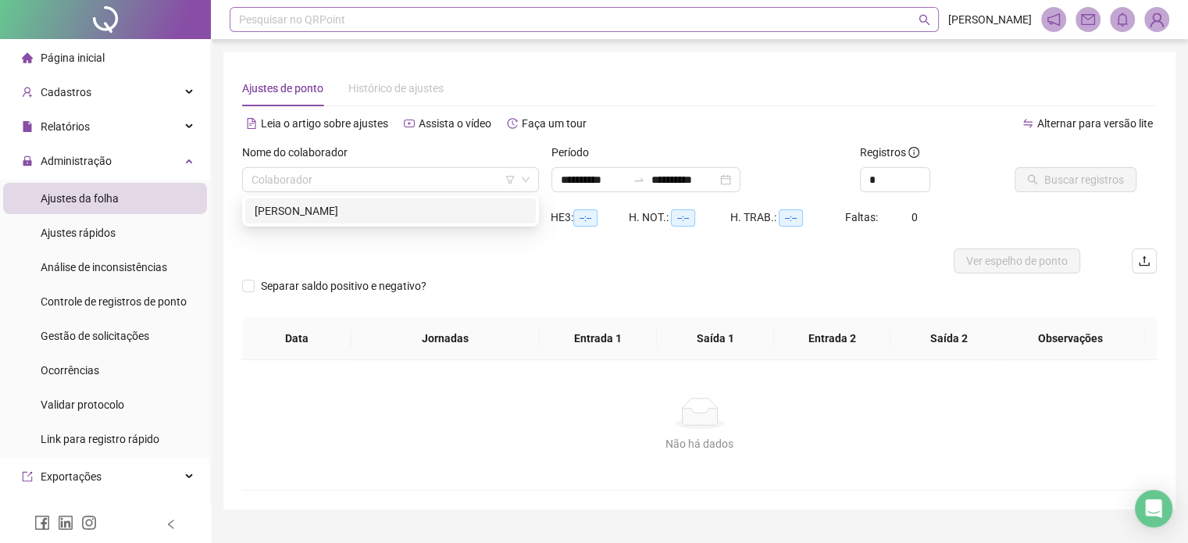  I want to click on img: 86506, so click(1157, 20).